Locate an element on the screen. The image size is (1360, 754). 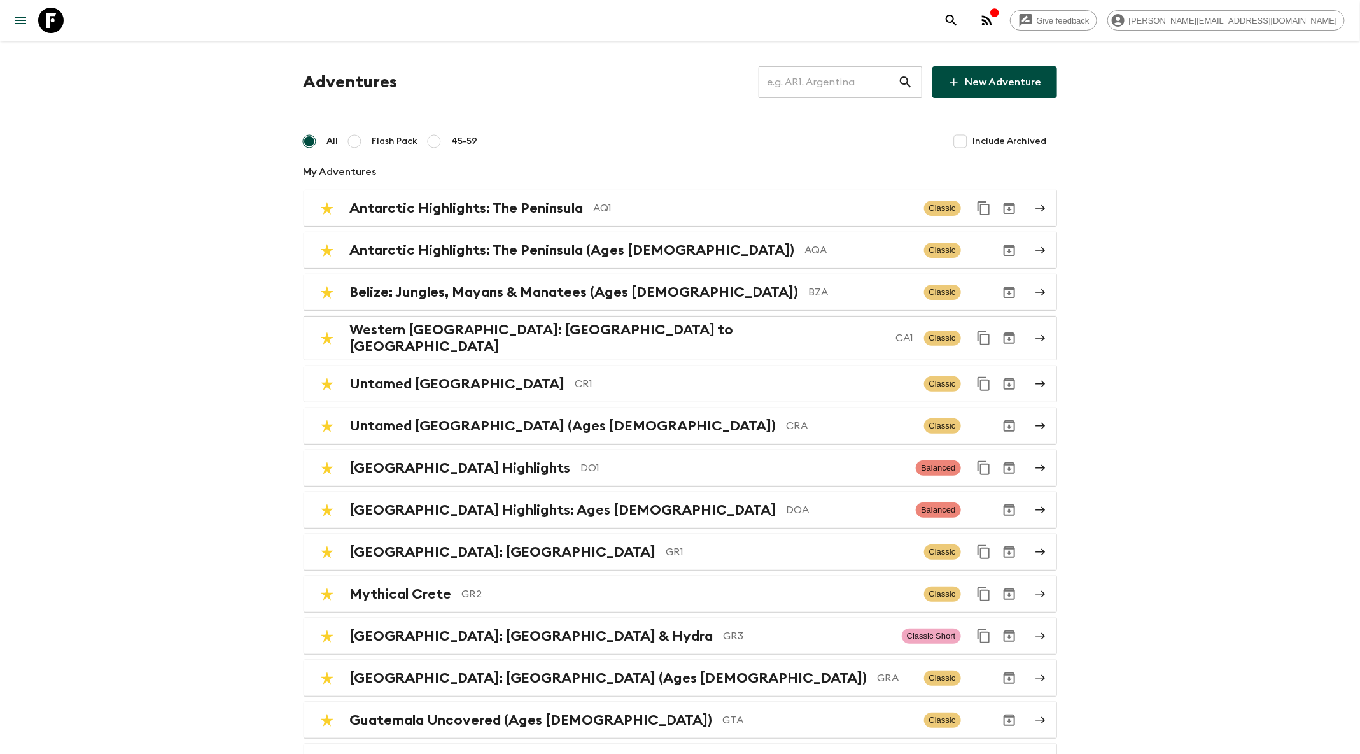
span: Classic Short is located at coordinates (931, 636).